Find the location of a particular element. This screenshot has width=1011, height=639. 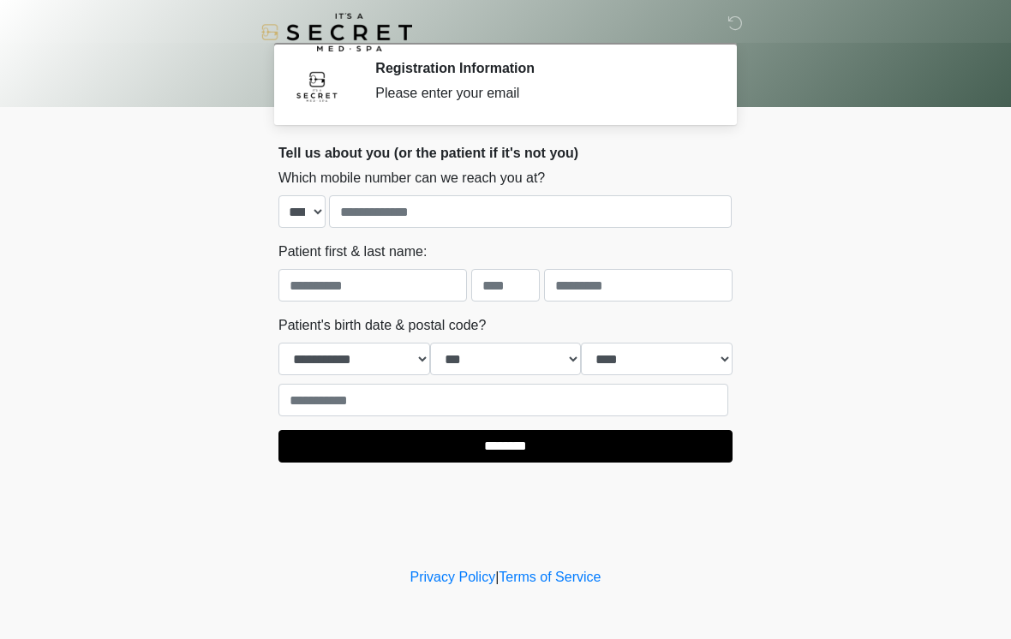

a: Terms of Service is located at coordinates (549, 577).